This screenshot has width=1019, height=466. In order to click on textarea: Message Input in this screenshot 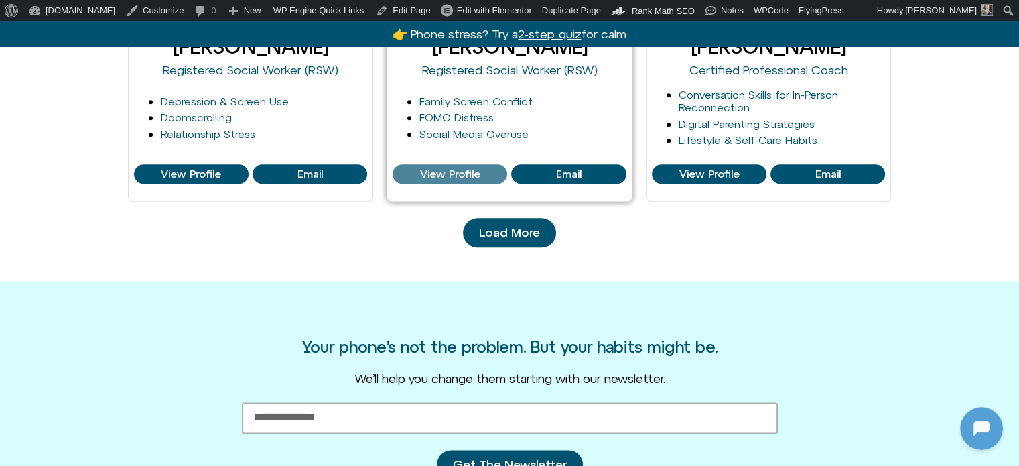, I will do `click(115, 354)`.